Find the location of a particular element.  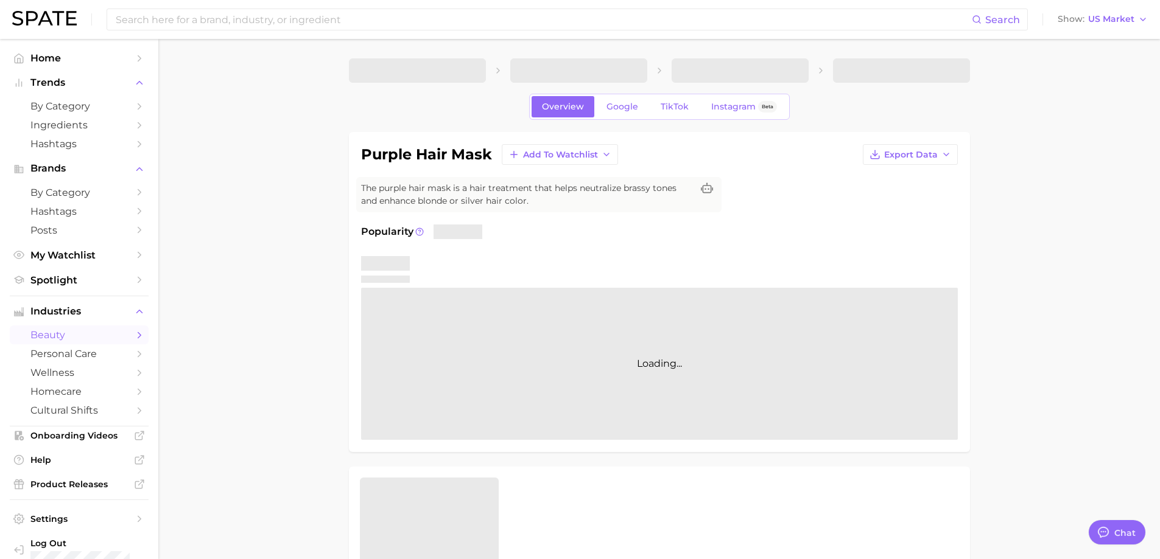

a: My Watchlist is located at coordinates (79, 255).